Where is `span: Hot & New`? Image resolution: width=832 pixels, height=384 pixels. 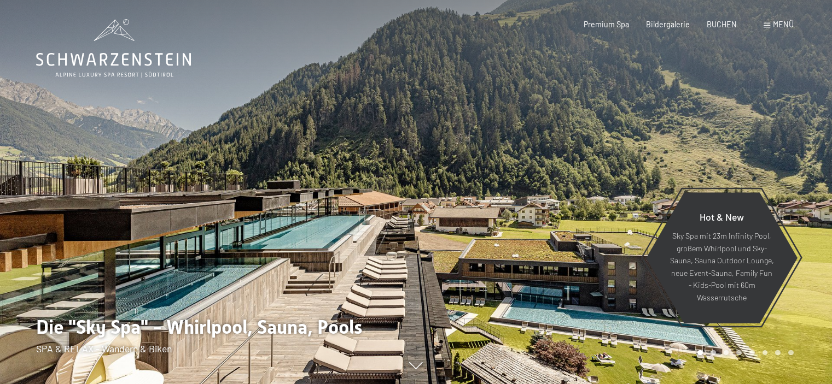 span: Hot & New is located at coordinates (721, 217).